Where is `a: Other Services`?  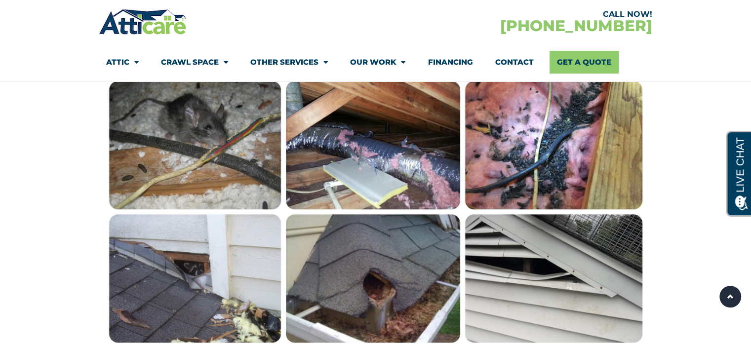
a: Other Services is located at coordinates (289, 62).